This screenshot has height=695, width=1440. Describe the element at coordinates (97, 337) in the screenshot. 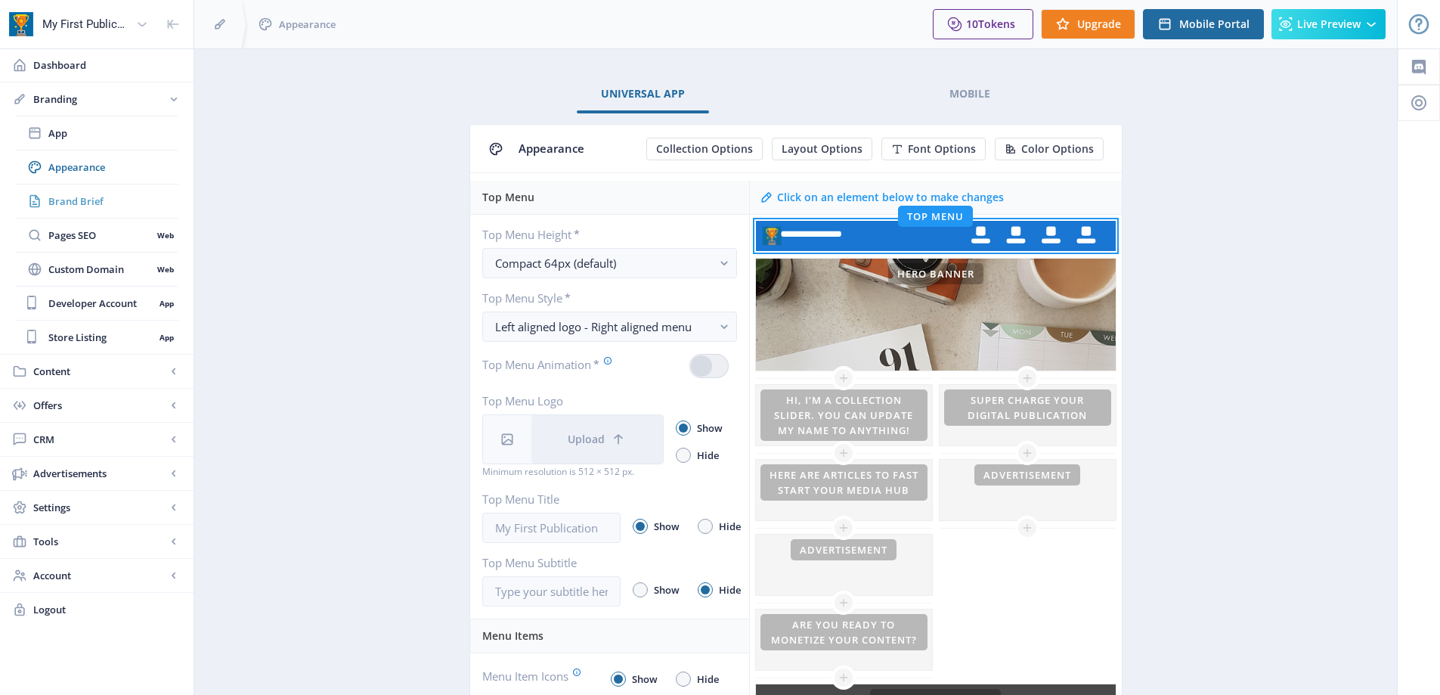

I see `a: Store ListingApp` at that location.